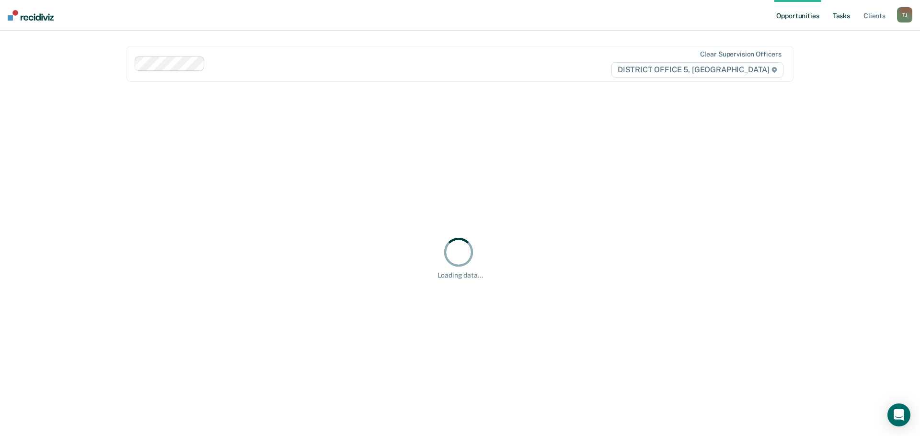  Describe the element at coordinates (899, 415) in the screenshot. I see `div: Open Intercom Messenger` at that location.